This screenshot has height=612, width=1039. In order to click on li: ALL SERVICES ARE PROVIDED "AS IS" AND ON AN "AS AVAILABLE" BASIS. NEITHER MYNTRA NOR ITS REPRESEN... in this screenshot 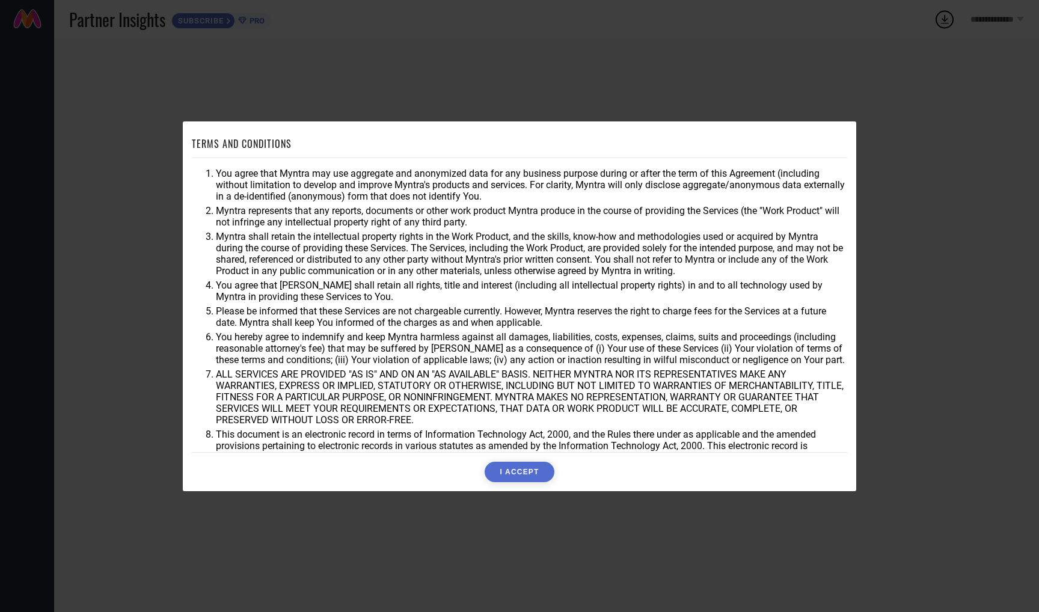, I will do `click(532, 397)`.